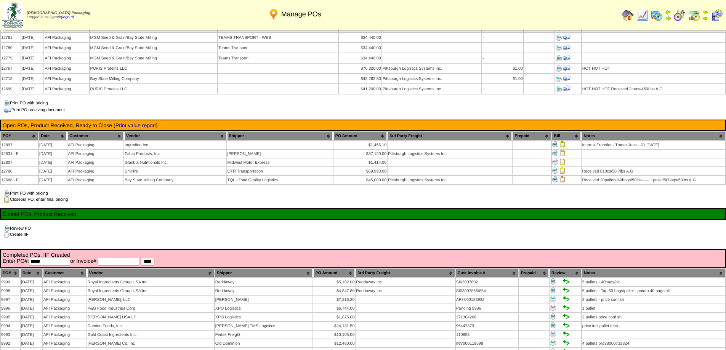 The height and width of the screenshot is (350, 726). Describe the element at coordinates (405, 291) in the screenshot. I see `td: Reddaway Inc` at that location.